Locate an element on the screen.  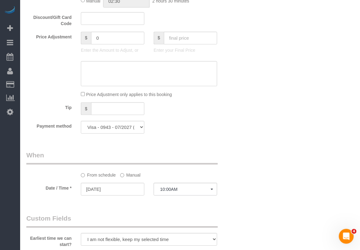
p: Enter your Final Price is located at coordinates (185, 50).